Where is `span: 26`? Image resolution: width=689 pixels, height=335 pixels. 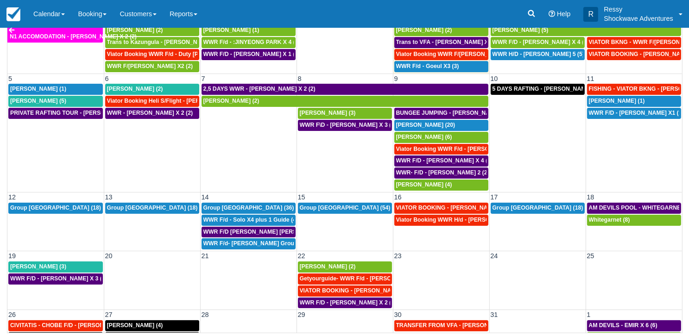
span: 26 is located at coordinates (12, 315).